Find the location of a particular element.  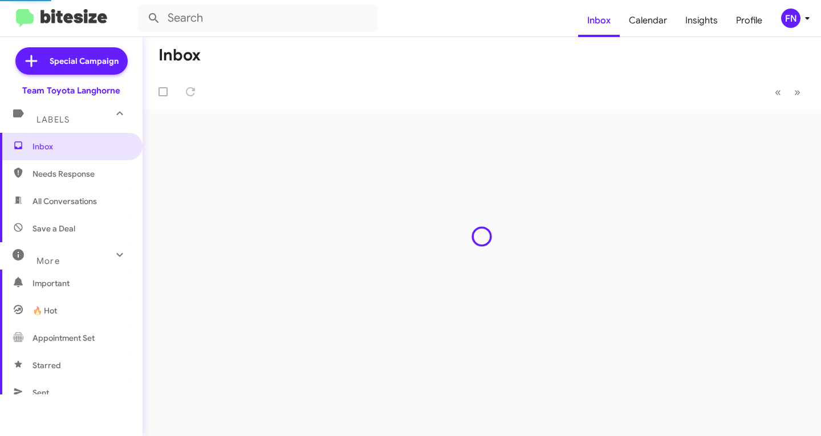

span: Save a Deal is located at coordinates (54, 228).